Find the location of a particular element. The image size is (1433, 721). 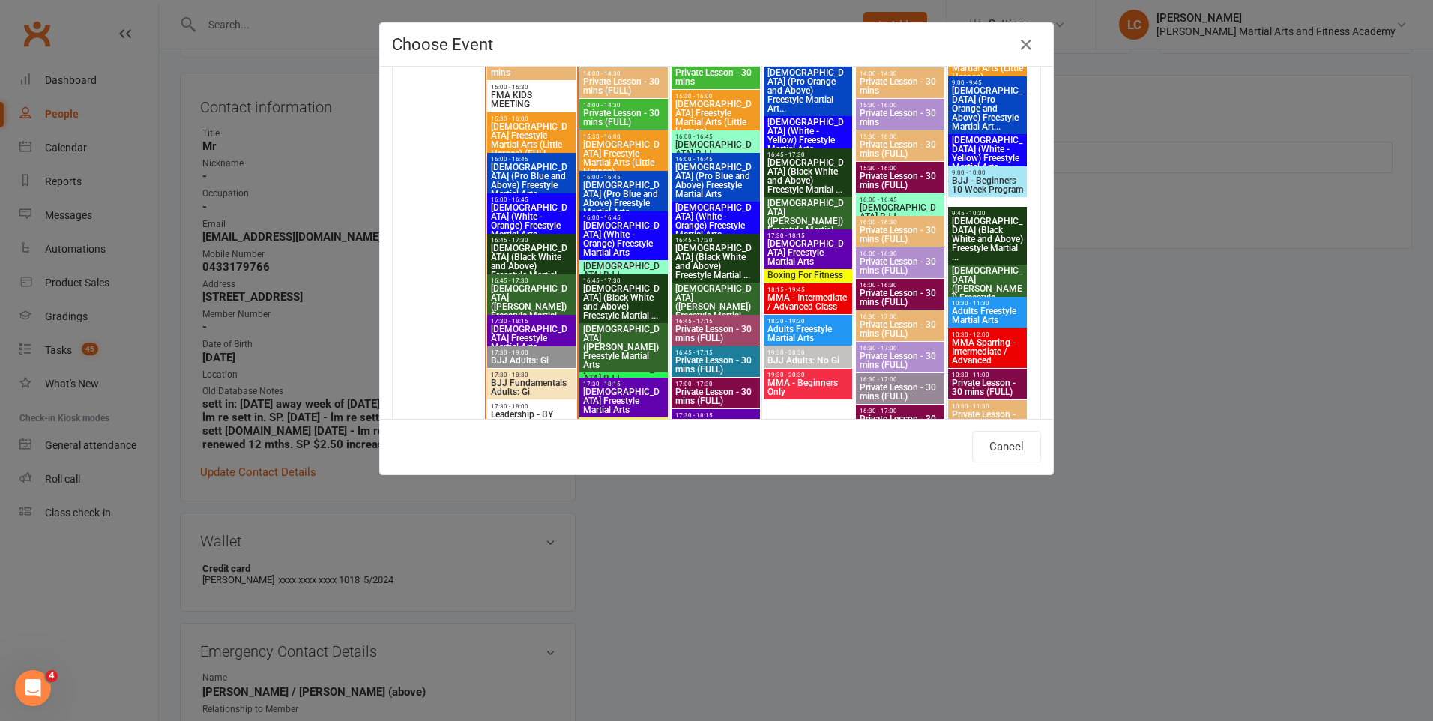

button: Cancel is located at coordinates (1007, 447).